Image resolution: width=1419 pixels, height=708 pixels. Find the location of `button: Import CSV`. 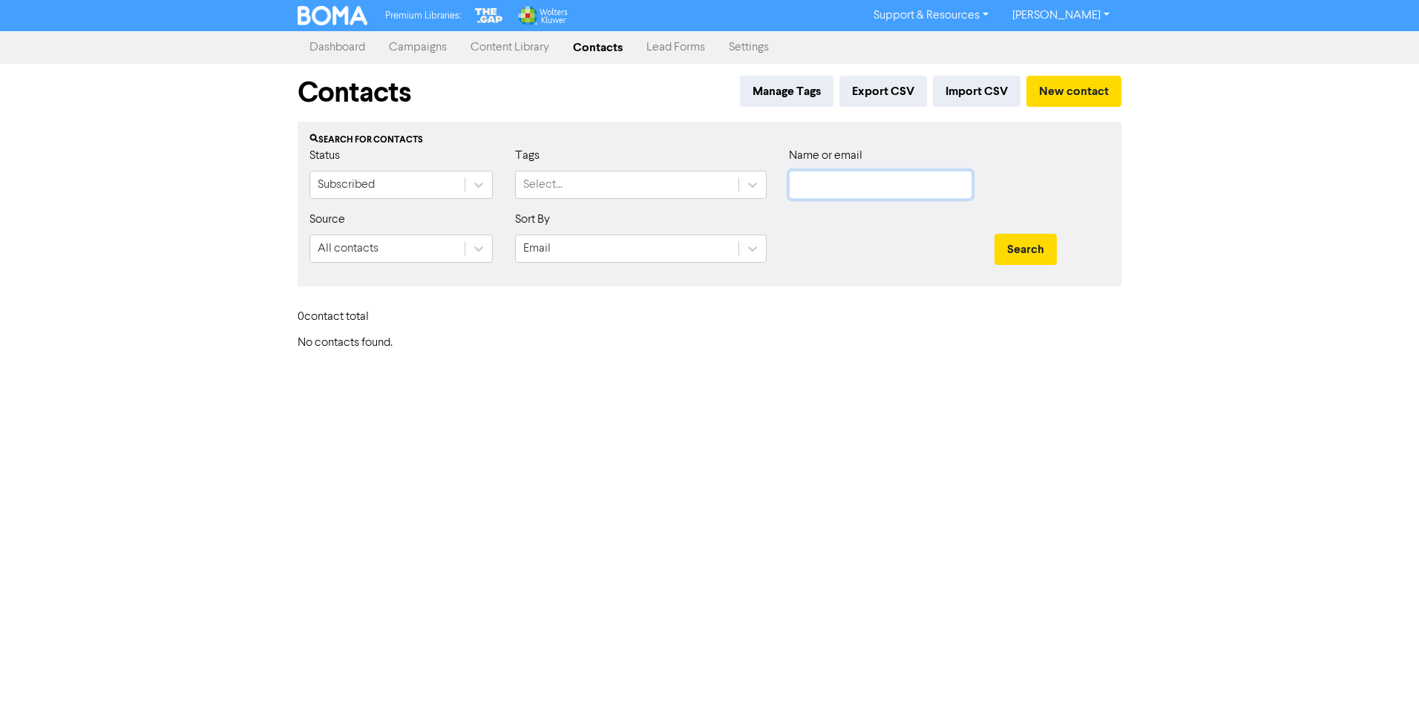

button: Import CSV is located at coordinates (977, 91).